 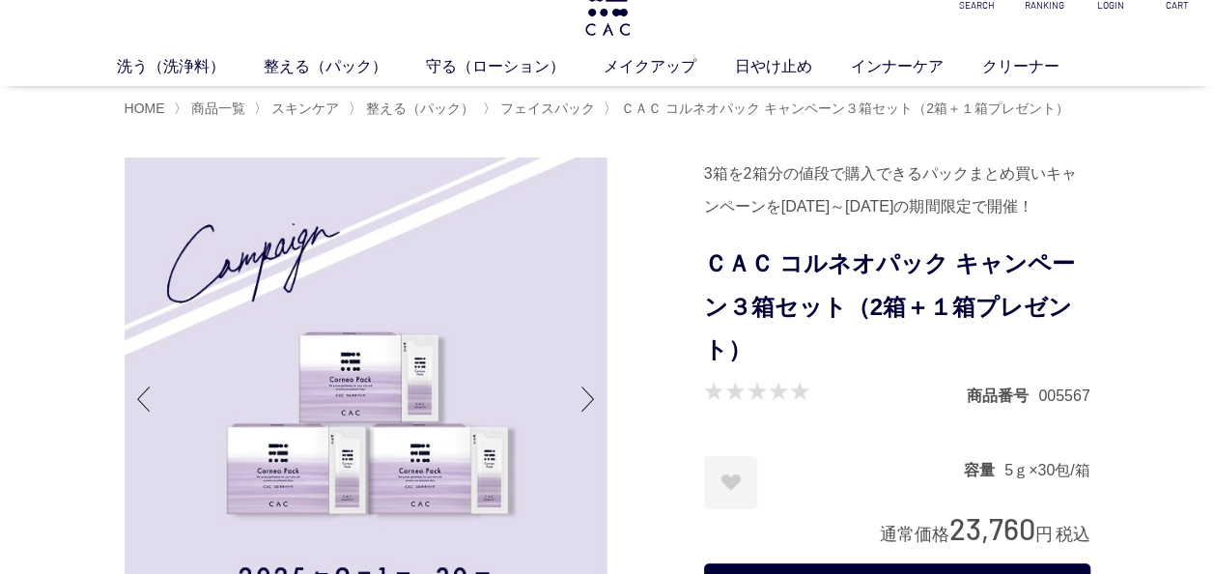 I want to click on a: 商品一覧, so click(x=216, y=108).